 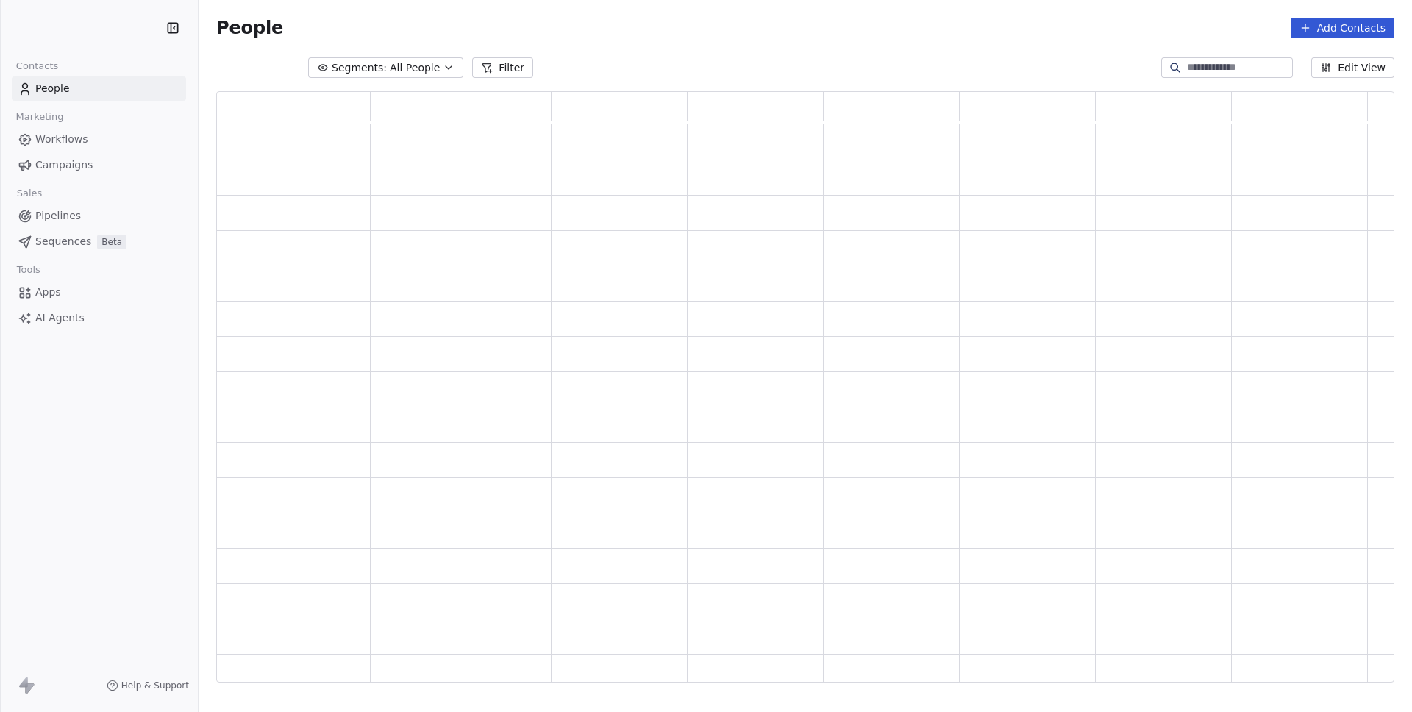 What do you see at coordinates (99, 139) in the screenshot?
I see `a: Workflows` at bounding box center [99, 139].